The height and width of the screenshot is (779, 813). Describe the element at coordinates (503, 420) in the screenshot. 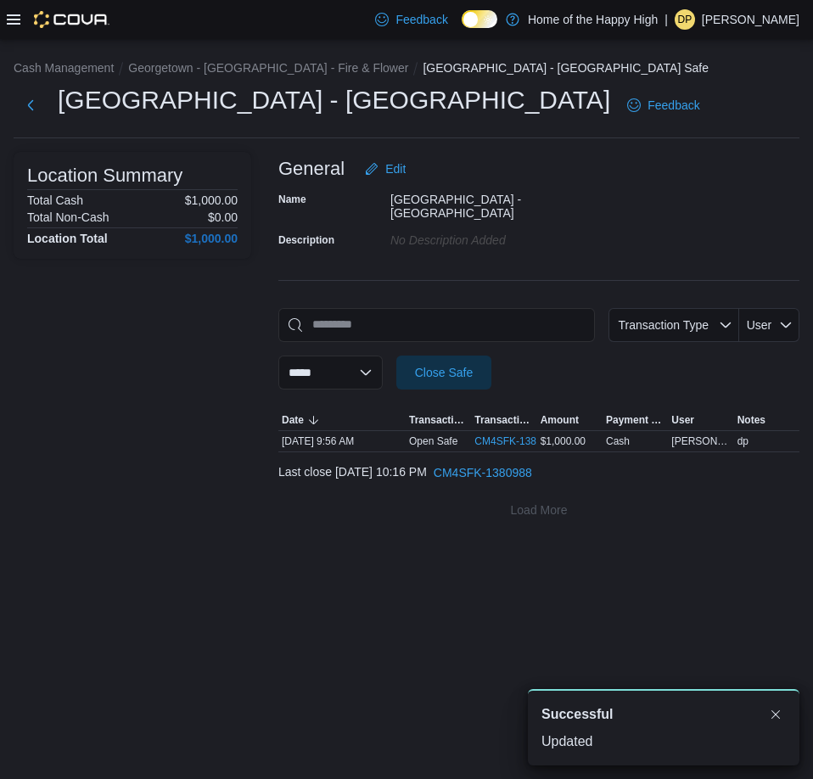

I see `span: Transaction #` at that location.